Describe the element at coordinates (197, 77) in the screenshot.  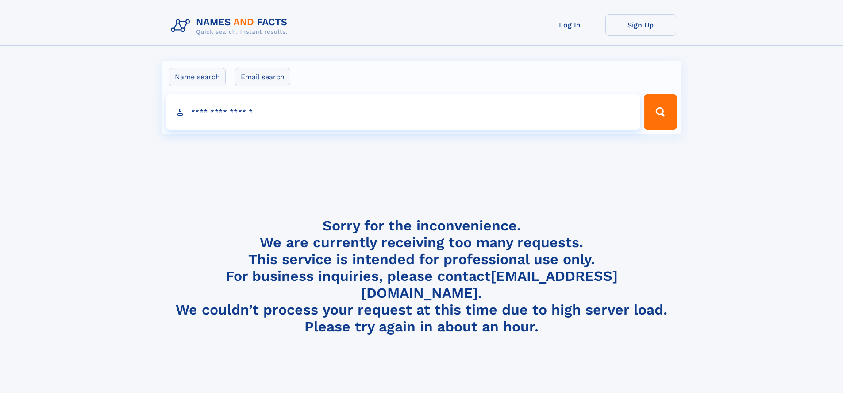
I see `label: Name search` at that location.